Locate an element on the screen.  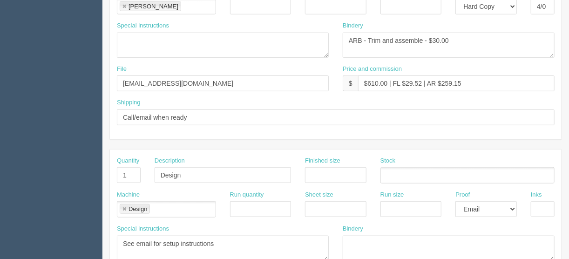
div: Design is located at coordinates (138, 209).